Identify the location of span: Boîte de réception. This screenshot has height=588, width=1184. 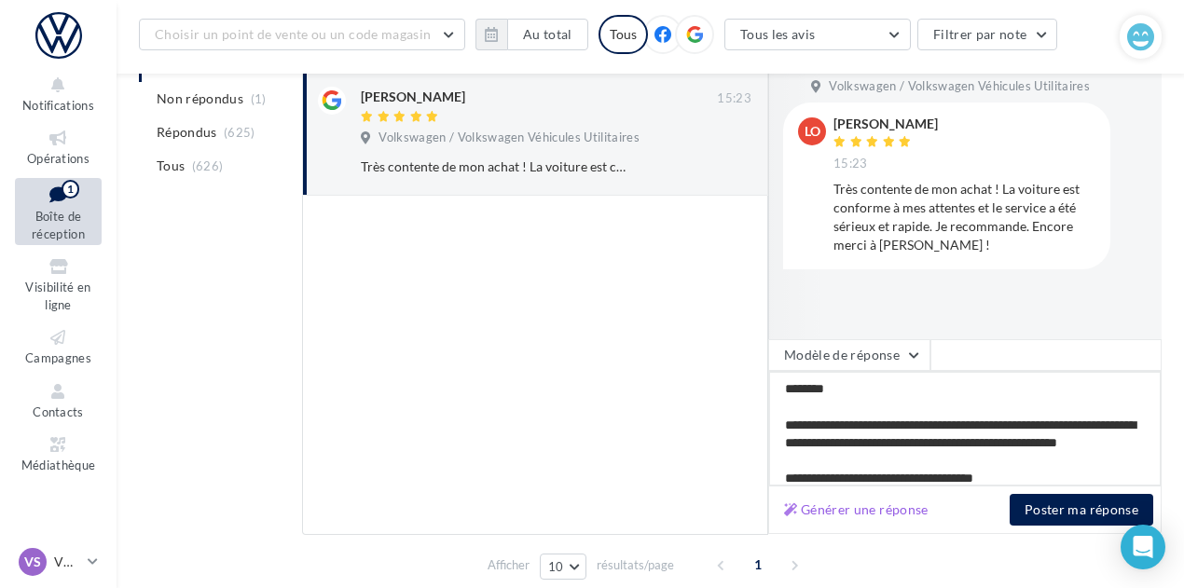
(58, 225).